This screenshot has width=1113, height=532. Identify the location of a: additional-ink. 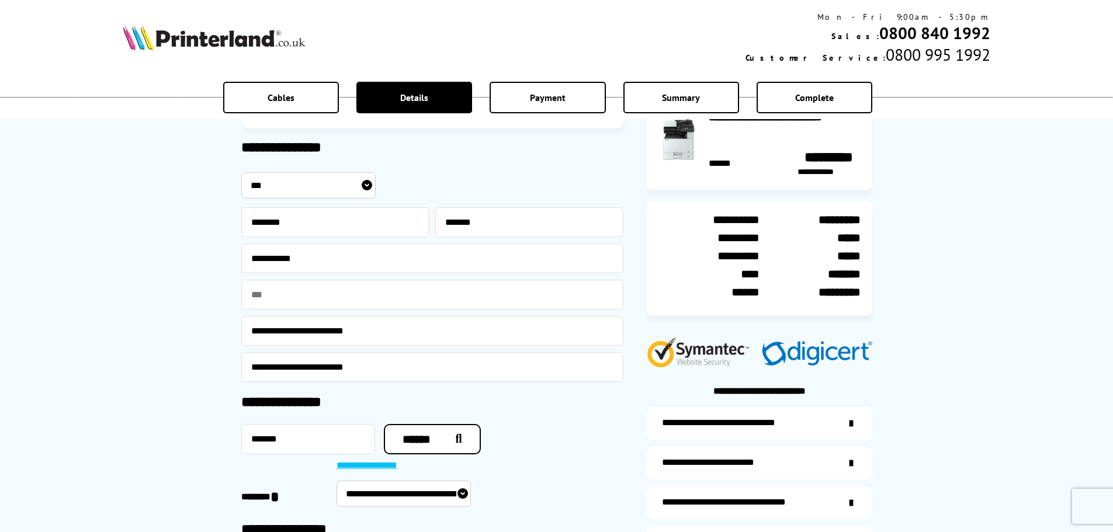
(759, 424).